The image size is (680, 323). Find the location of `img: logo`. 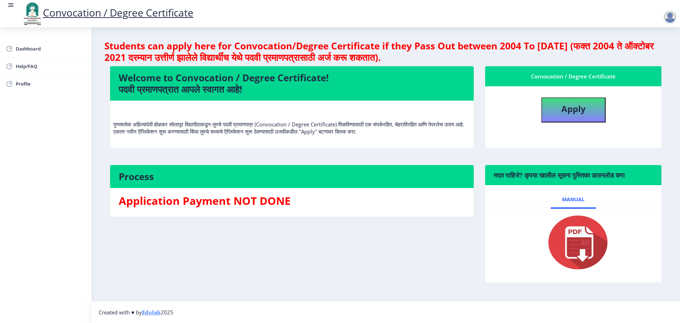

img: logo is located at coordinates (32, 14).